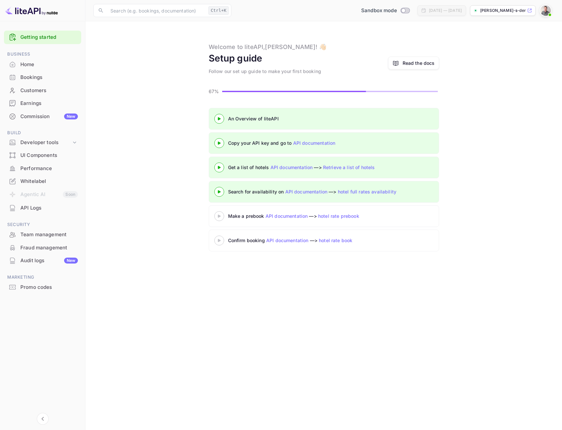 The width and height of the screenshot is (562, 430). Describe the element at coordinates (42, 103) in the screenshot. I see `a: Earnings` at that location.